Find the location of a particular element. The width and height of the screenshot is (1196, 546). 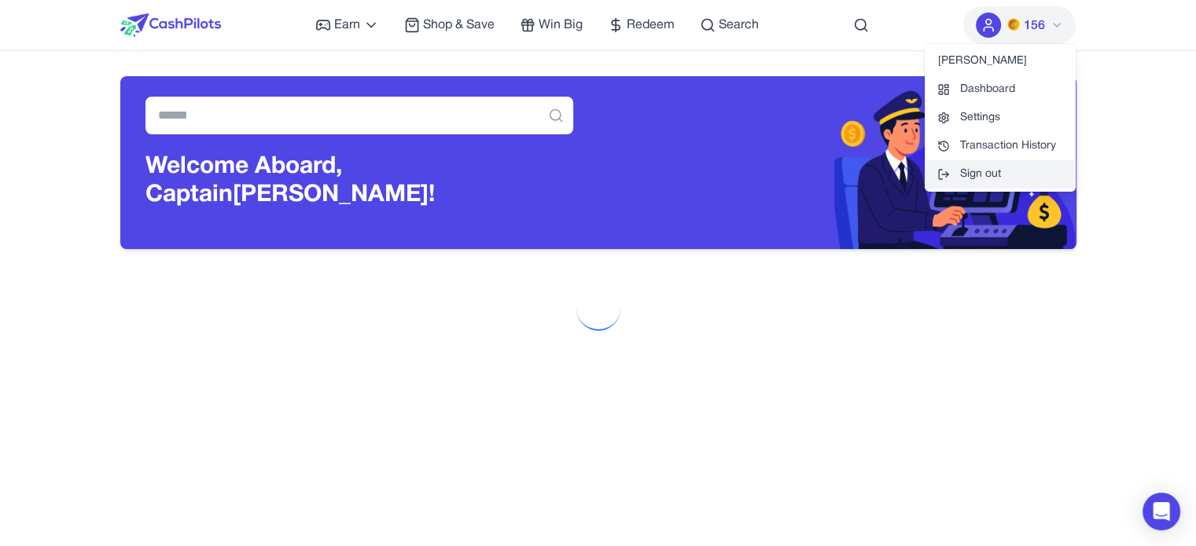

a: Transaction History is located at coordinates (1000, 146).